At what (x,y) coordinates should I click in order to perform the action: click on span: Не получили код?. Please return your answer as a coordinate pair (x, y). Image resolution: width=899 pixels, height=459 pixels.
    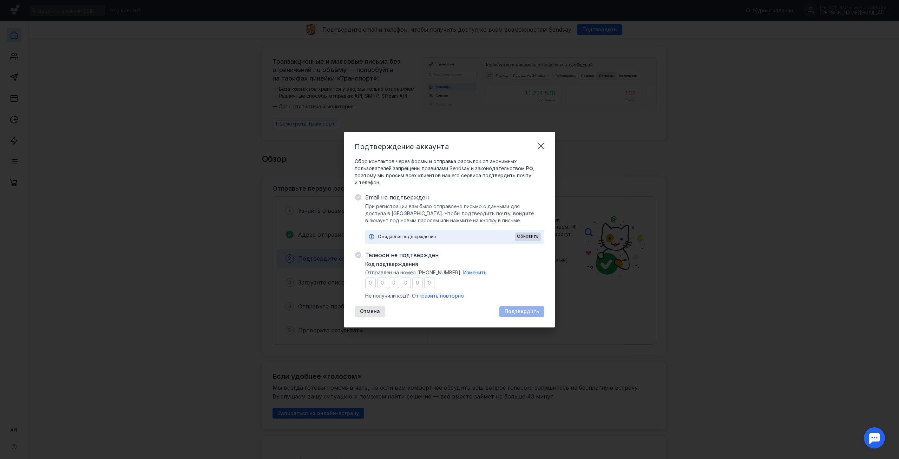
    Looking at the image, I should click on (387, 295).